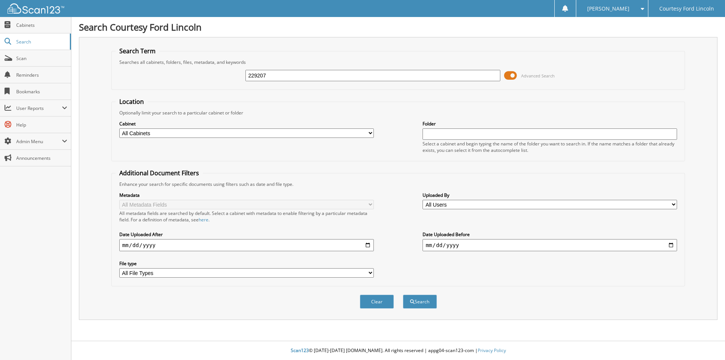 This screenshot has height=360, width=725. What do you see at coordinates (41, 42) in the screenshot?
I see `span: Search` at bounding box center [41, 42].